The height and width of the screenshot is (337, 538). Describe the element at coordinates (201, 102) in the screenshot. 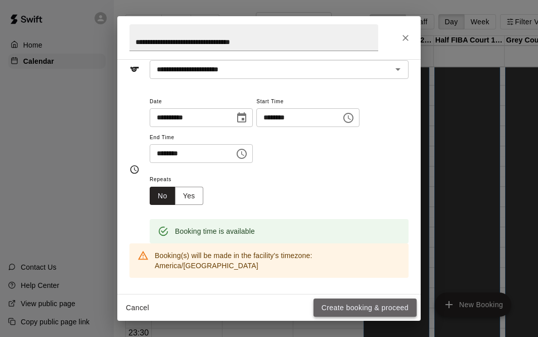

I see `span: Date` at that location.